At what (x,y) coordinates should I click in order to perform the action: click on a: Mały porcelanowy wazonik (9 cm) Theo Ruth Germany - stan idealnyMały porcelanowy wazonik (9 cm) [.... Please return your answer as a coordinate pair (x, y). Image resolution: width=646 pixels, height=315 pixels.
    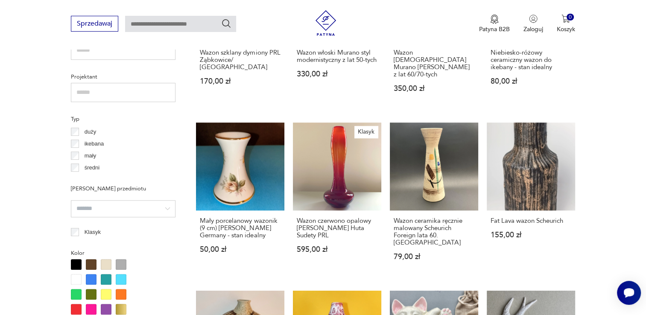
    Looking at the image, I should click on (240, 200).